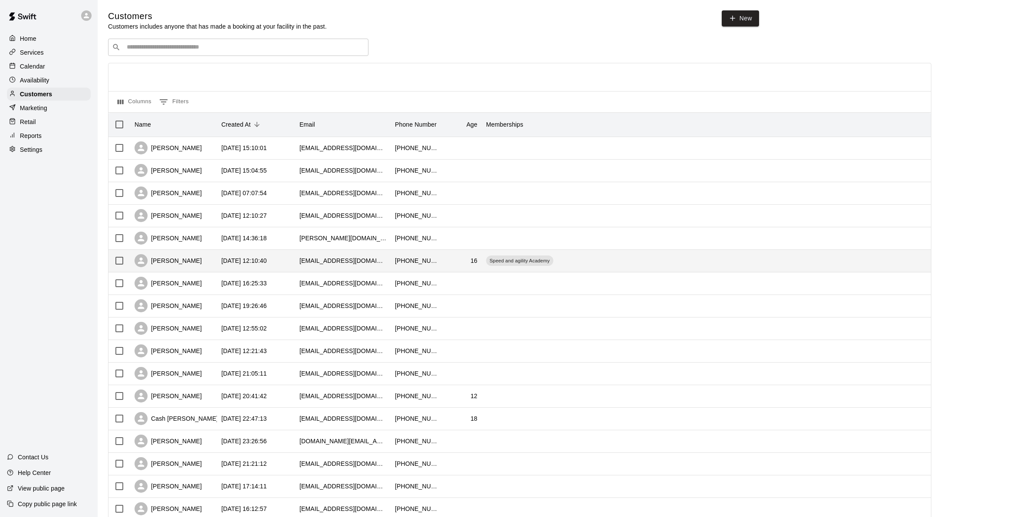 The image size is (1029, 517). Describe the element at coordinates (417, 509) in the screenshot. I see `div: +18038218656` at that location.